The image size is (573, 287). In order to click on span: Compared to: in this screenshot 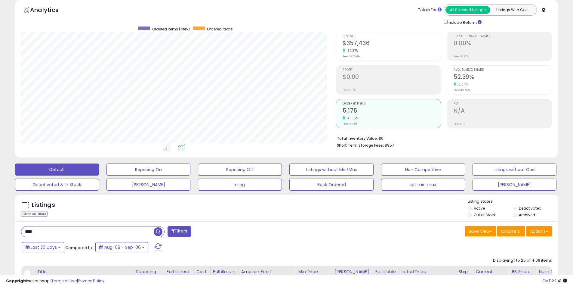, I will do `click(79, 247)`.